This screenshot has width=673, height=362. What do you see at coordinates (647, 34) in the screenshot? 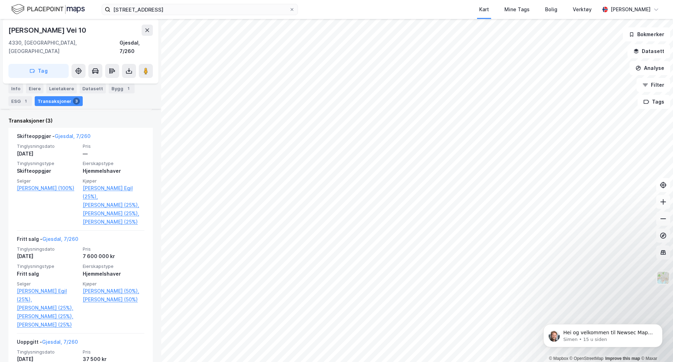
I see `button: Bokmerker` at bounding box center [647, 34].